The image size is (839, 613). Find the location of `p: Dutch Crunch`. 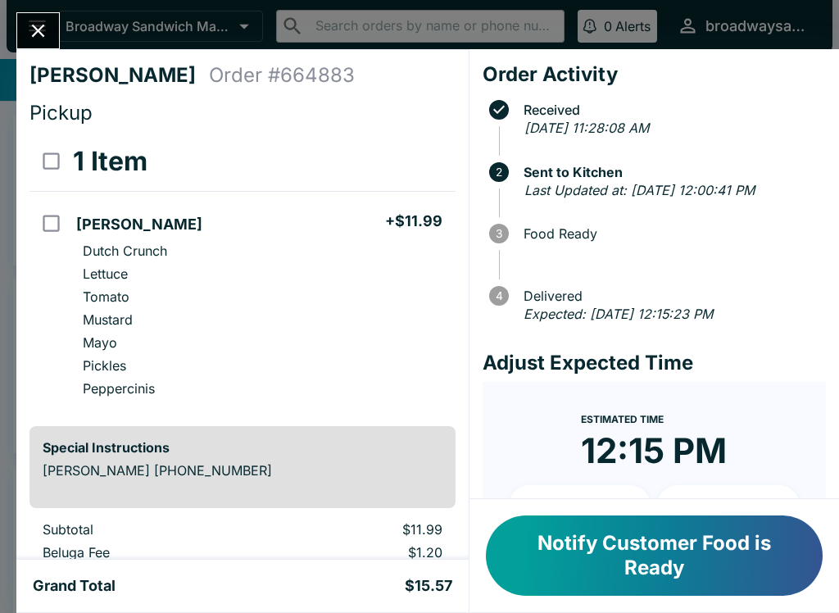

p: Dutch Crunch is located at coordinates (125, 251).